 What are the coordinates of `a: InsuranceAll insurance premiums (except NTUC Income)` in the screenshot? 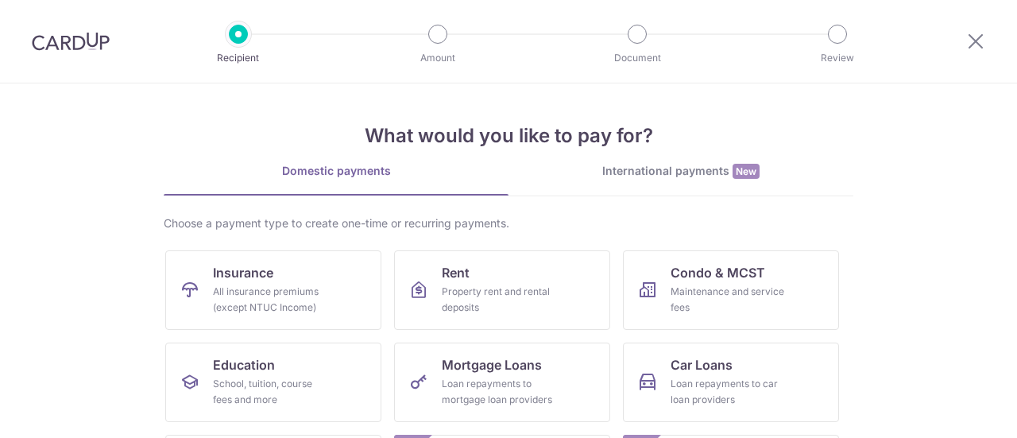 It's located at (273, 290).